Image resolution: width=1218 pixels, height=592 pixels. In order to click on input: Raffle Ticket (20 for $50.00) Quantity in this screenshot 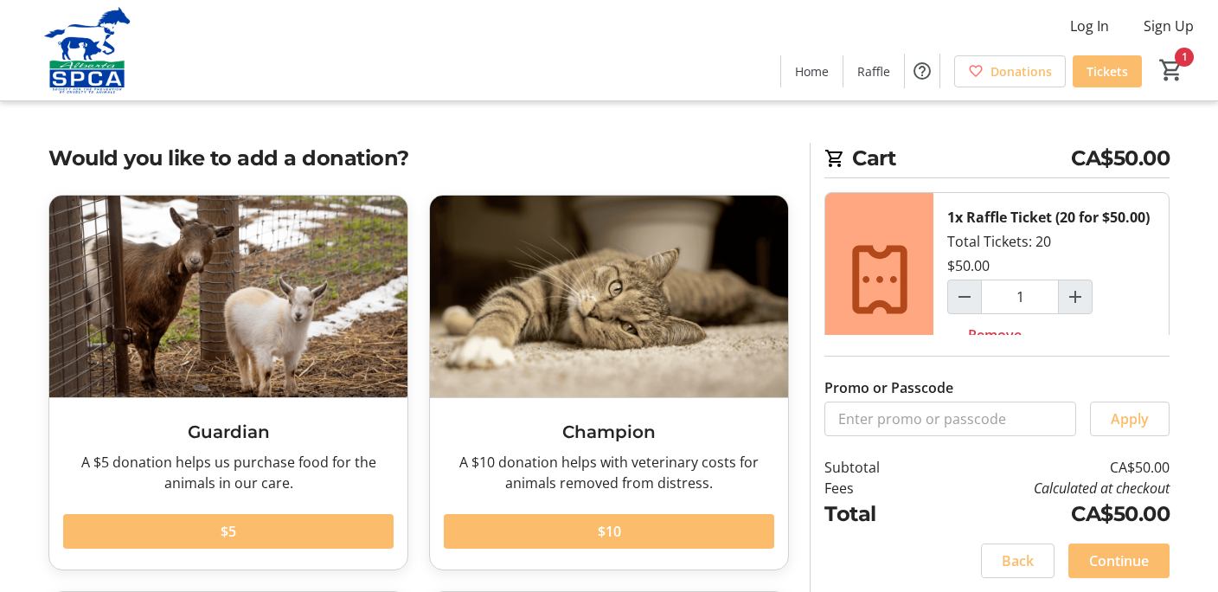, I will do `click(1020, 297)`.